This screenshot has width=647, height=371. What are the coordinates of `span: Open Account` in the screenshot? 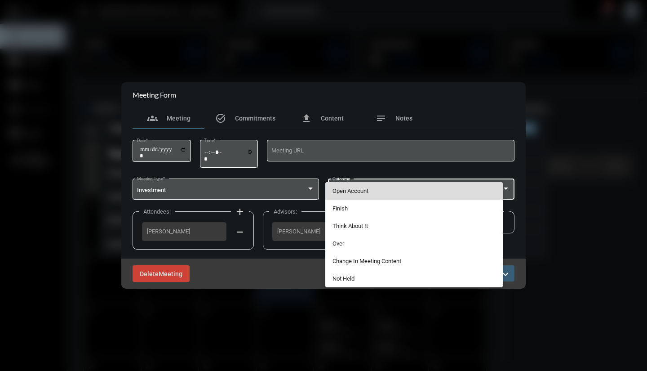 It's located at (414, 190).